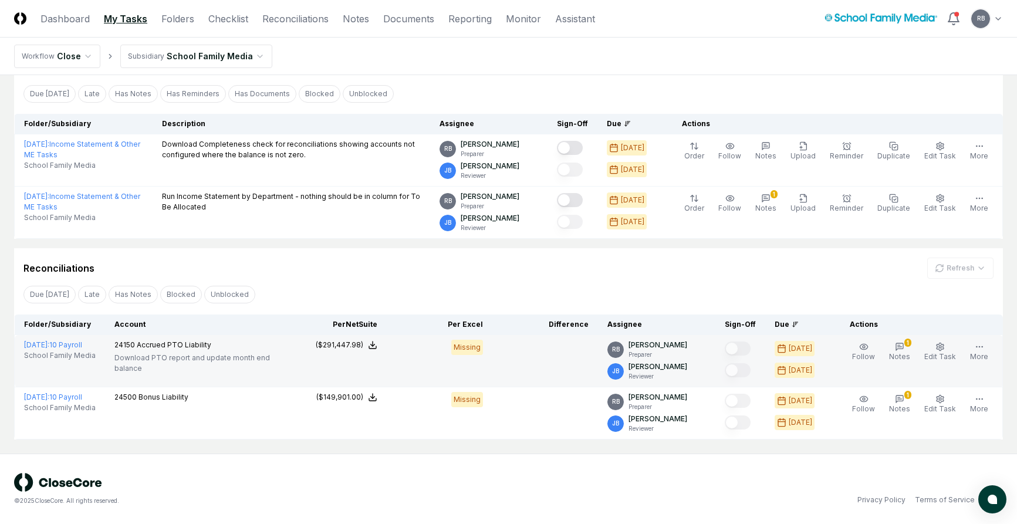 The width and height of the screenshot is (1017, 524). What do you see at coordinates (347, 397) in the screenshot?
I see `button: ($149,901.00)` at bounding box center [347, 397].